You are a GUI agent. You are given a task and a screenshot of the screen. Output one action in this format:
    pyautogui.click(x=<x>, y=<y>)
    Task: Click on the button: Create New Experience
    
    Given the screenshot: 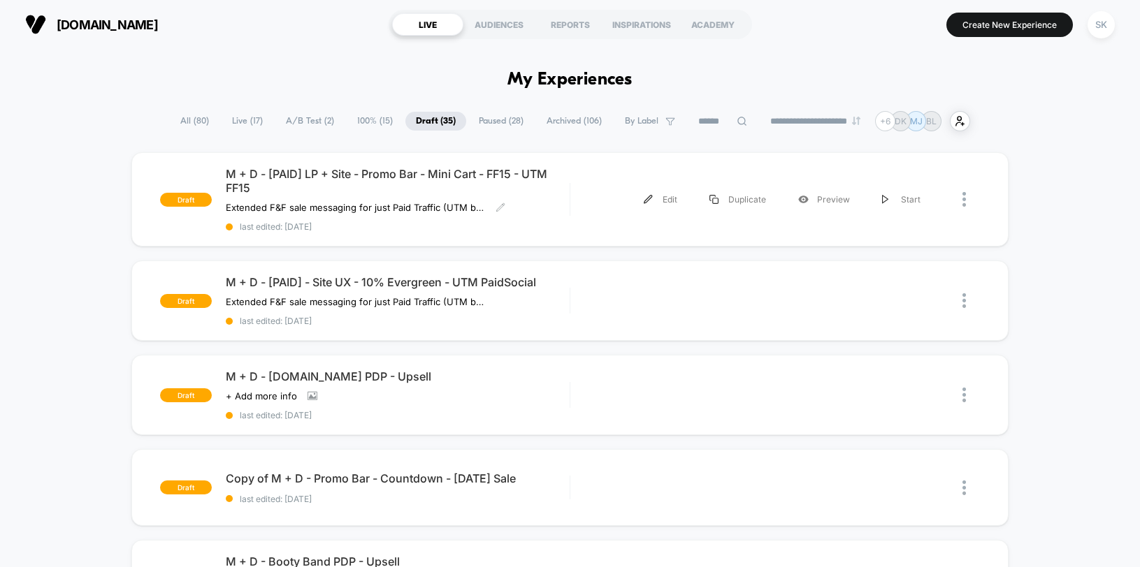 What is the action you would take?
    pyautogui.click(x=1009, y=24)
    